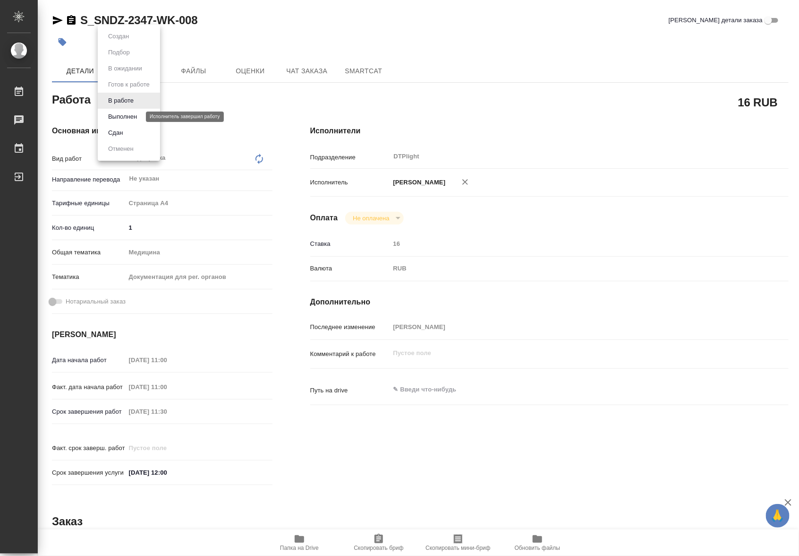  Describe the element at coordinates (121, 101) in the screenshot. I see `button: В работе` at that location.